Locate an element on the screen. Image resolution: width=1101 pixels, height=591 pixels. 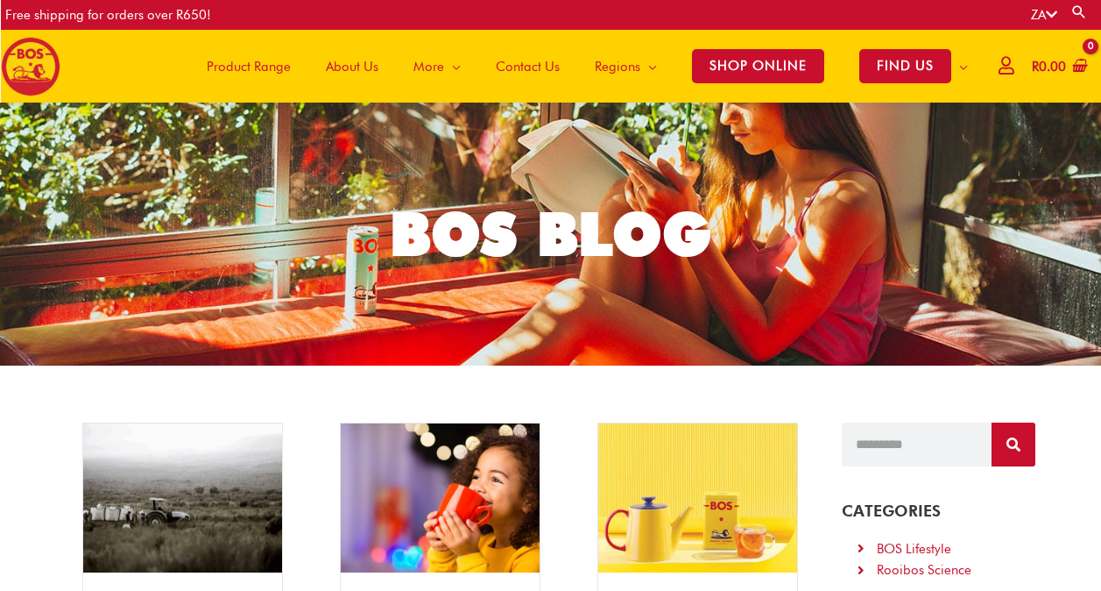
span: Regions is located at coordinates (618, 67).